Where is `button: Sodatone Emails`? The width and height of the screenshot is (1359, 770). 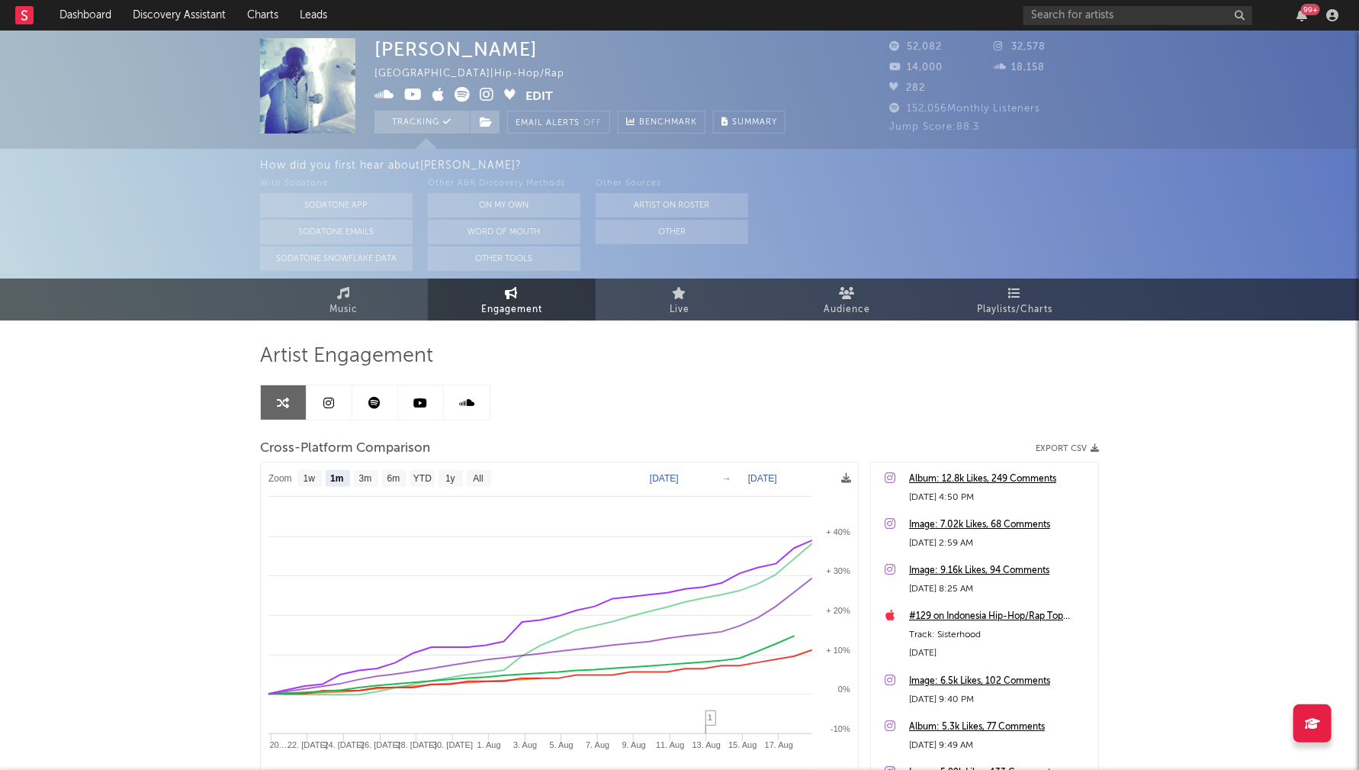
button: Sodatone Emails is located at coordinates (336, 232).